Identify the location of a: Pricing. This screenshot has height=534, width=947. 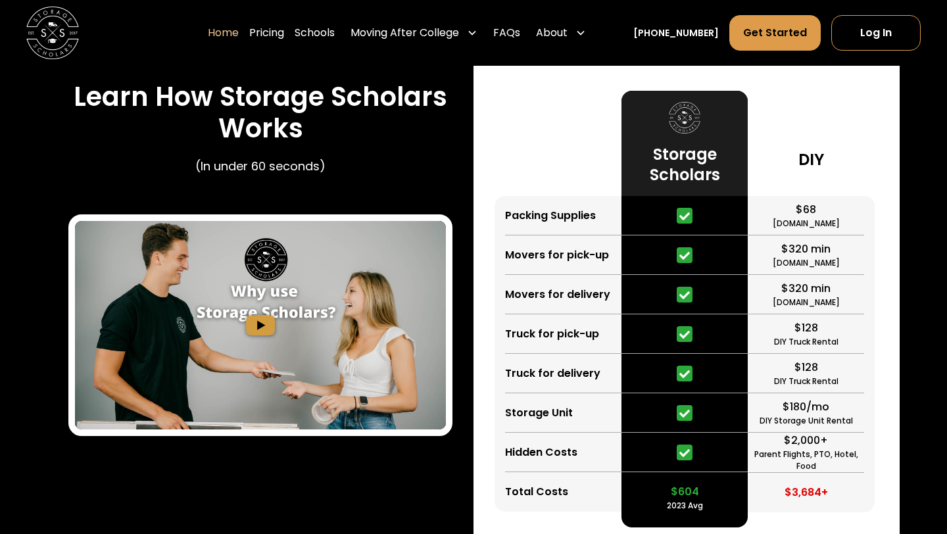
(266, 33).